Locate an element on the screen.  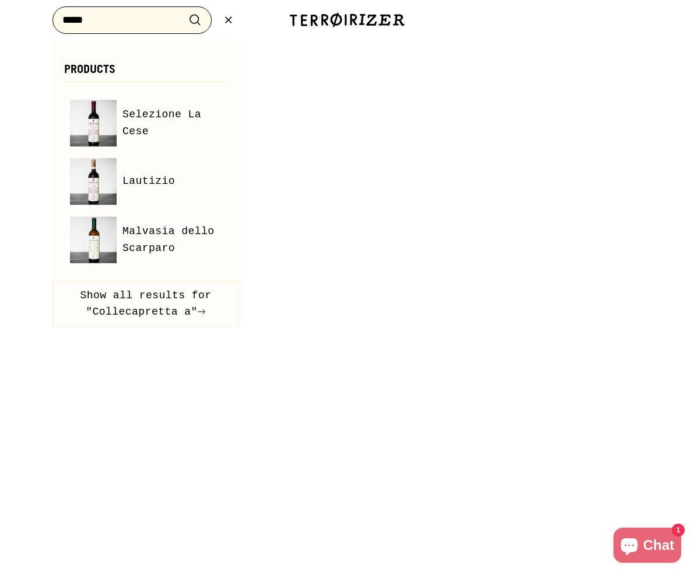
img: Malvasia dello Scarparo is located at coordinates (93, 240).